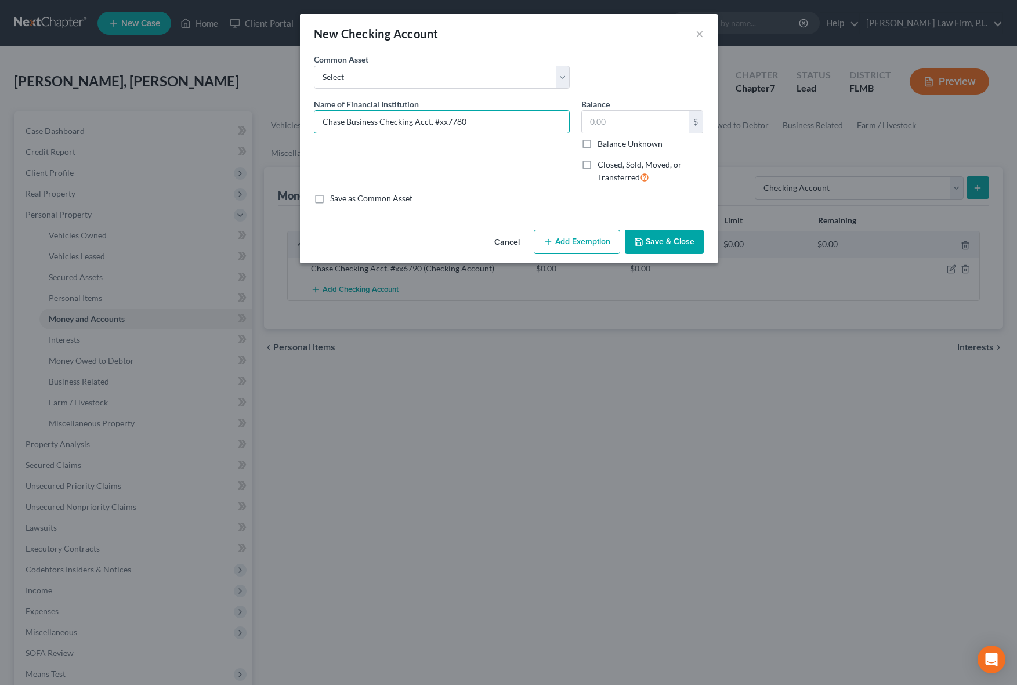 This screenshot has width=1017, height=685. I want to click on input: 0.00, so click(635, 122).